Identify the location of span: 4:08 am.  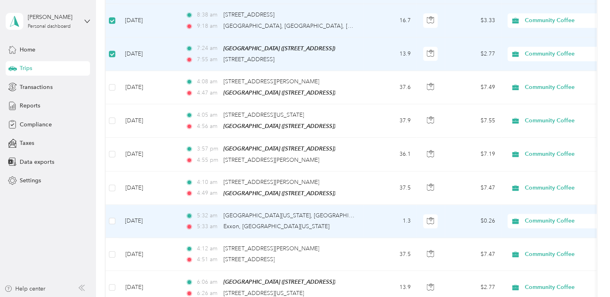
(208, 82).